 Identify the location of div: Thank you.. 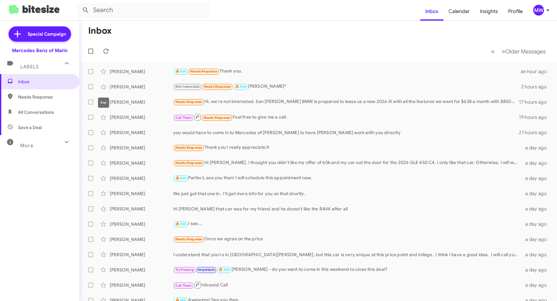
(347, 71).